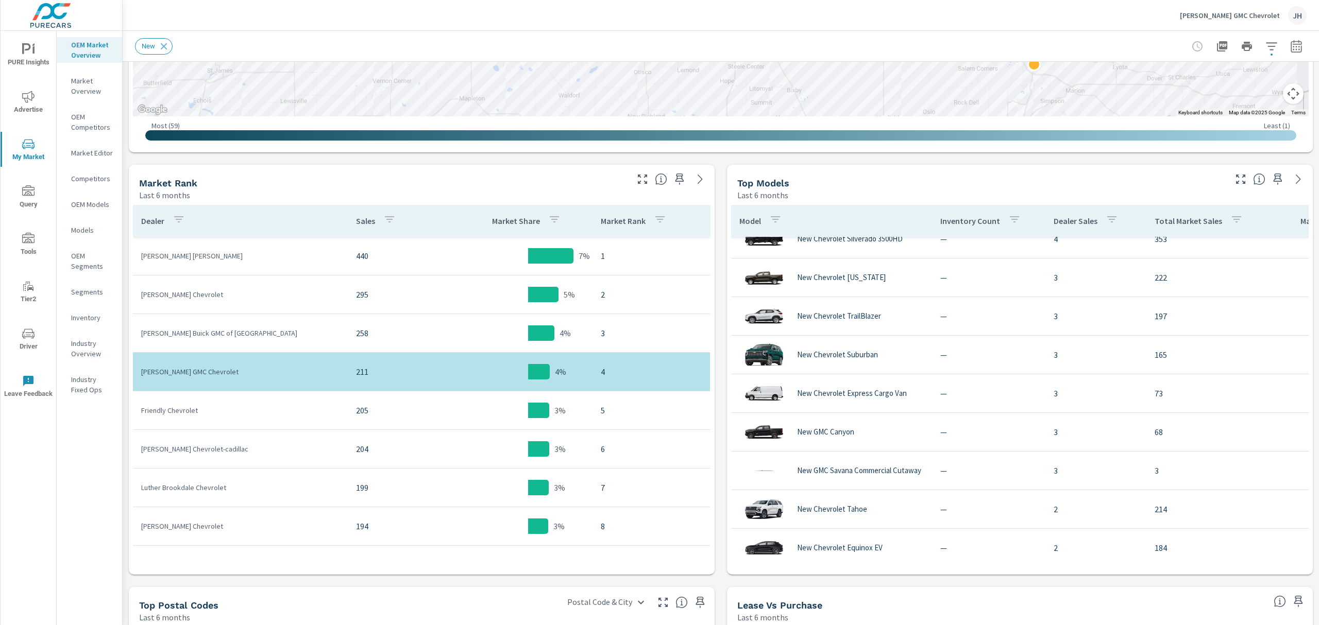 The height and width of the screenshot is (625, 1319). What do you see at coordinates (28, 103) in the screenshot?
I see `span: Advertise` at bounding box center [28, 103].